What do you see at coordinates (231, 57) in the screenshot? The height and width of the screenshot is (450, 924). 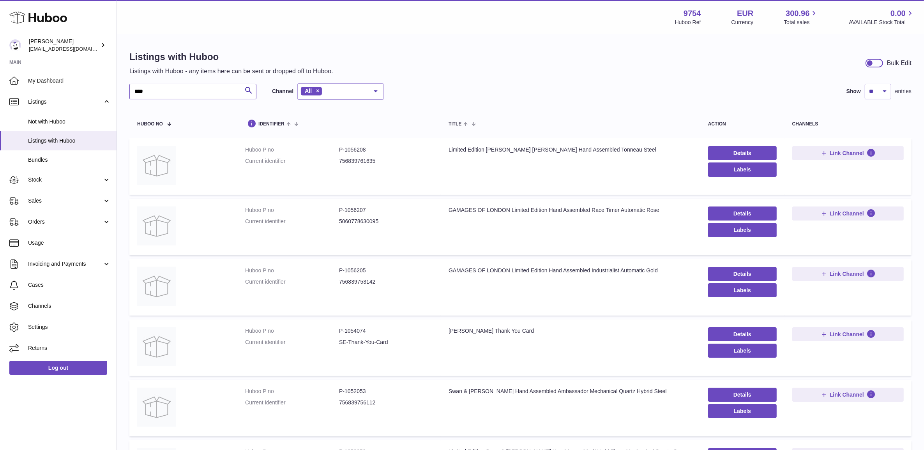 I see `h1: Listings with Huboo` at bounding box center [231, 57].